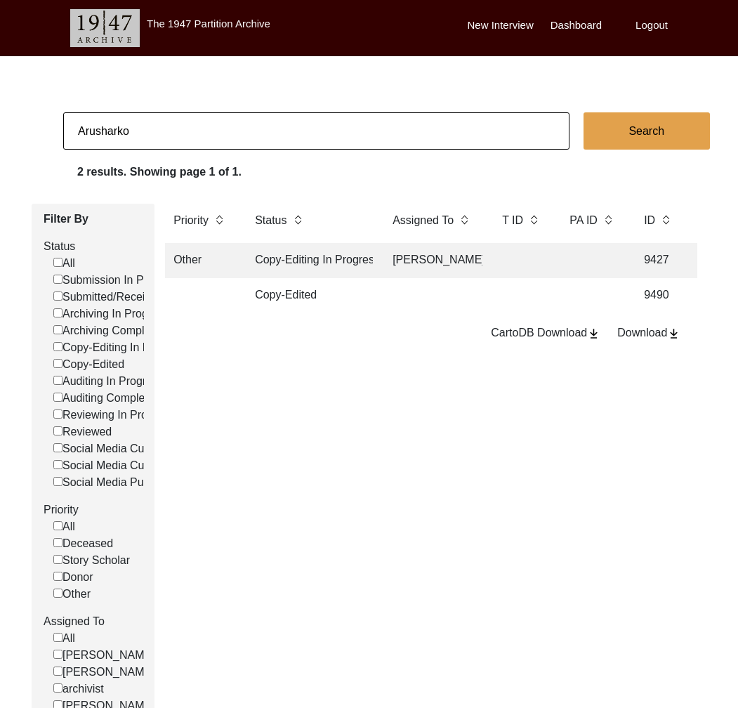 This screenshot has width=738, height=708. Describe the element at coordinates (546, 333) in the screenshot. I see `div: CartoDB Download` at that location.